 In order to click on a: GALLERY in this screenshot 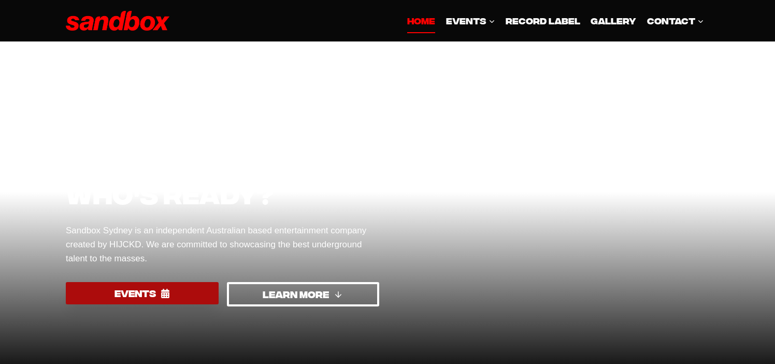, I will do `click(614, 21)`.